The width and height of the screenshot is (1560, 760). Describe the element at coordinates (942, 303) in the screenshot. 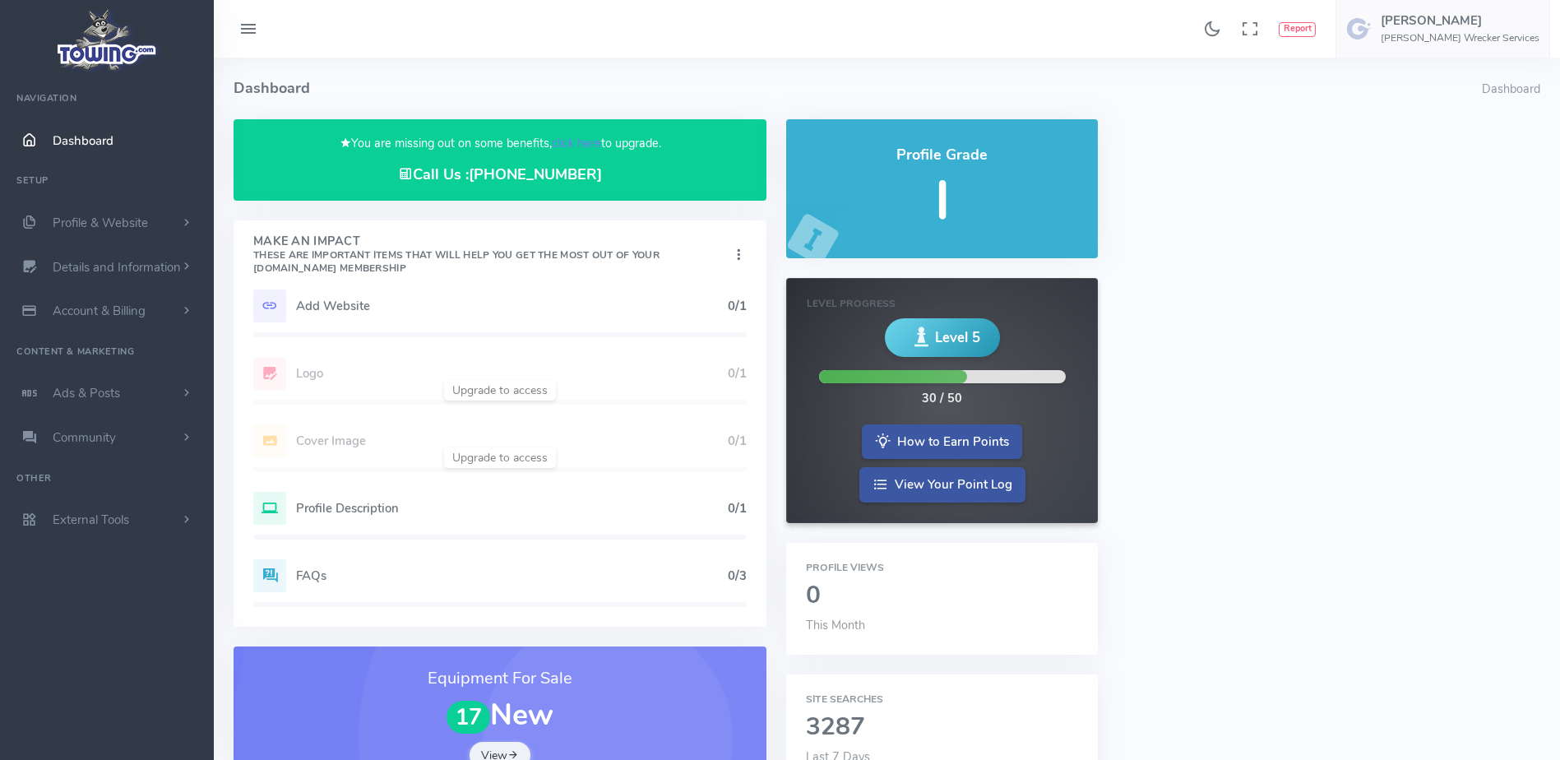

I see `h6: Level Progress` at that location.